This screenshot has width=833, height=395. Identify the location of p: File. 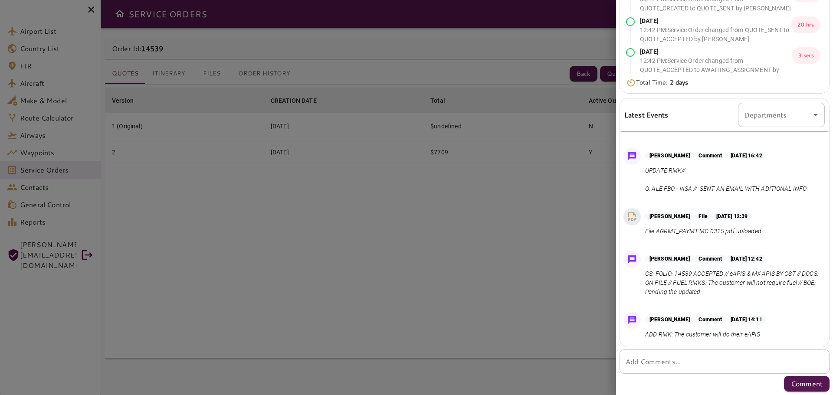
(703, 216).